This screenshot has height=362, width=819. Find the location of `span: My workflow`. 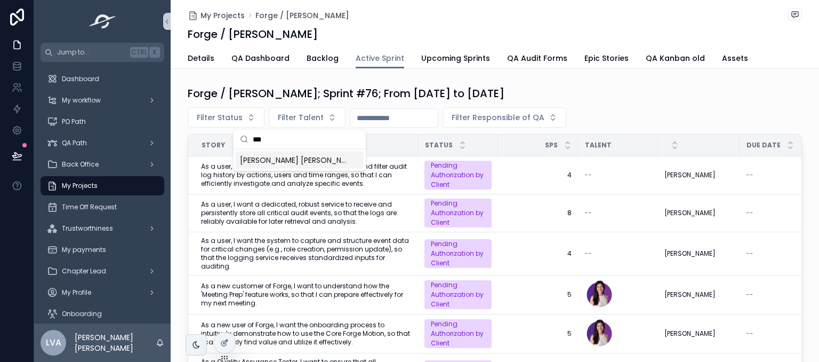

span: My workflow is located at coordinates (81, 100).